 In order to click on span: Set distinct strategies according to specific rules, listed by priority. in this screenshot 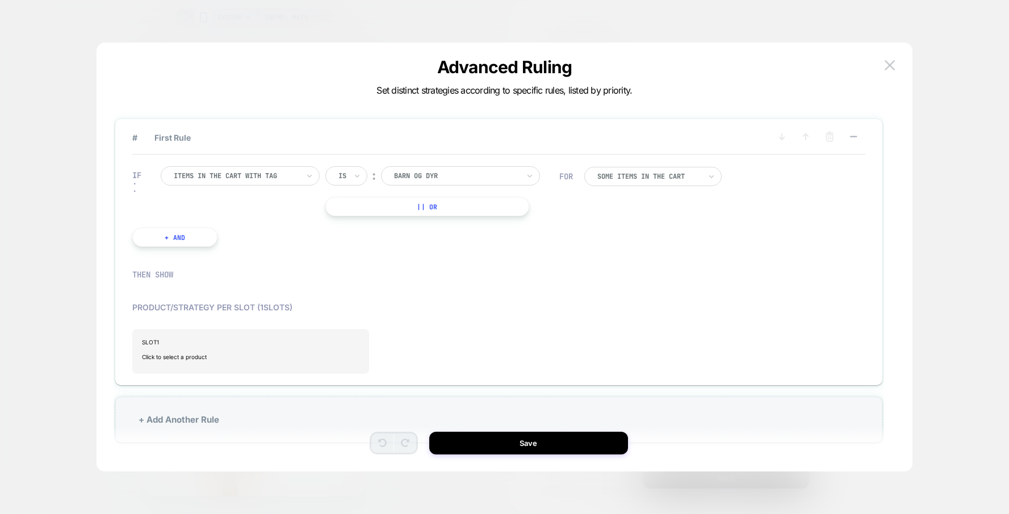, I will do `click(504, 90)`.